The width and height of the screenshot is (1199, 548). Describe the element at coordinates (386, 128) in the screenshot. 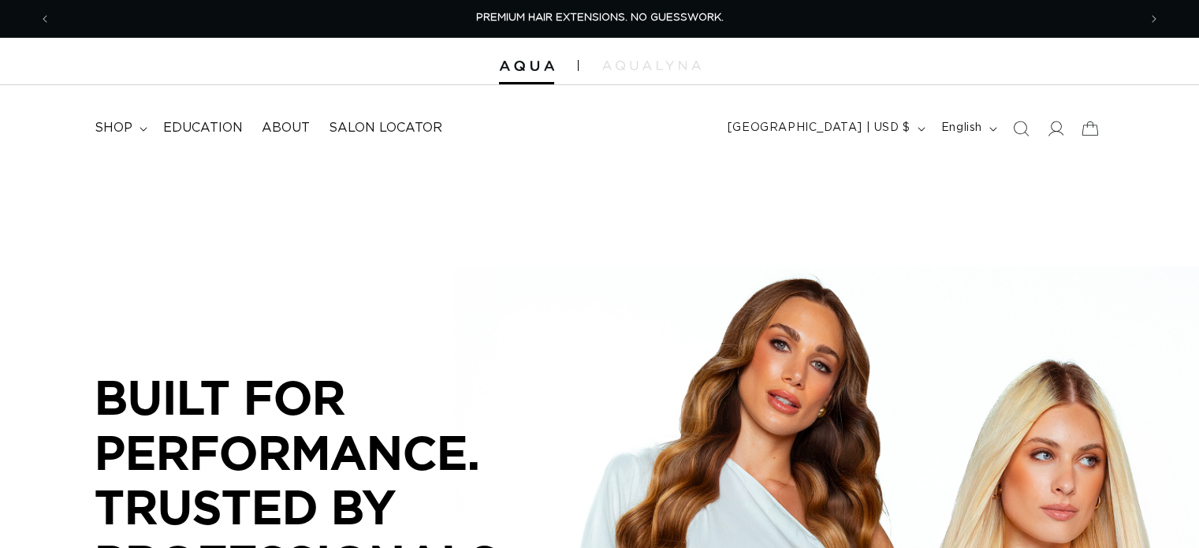

I see `span: Salon Locator` at that location.